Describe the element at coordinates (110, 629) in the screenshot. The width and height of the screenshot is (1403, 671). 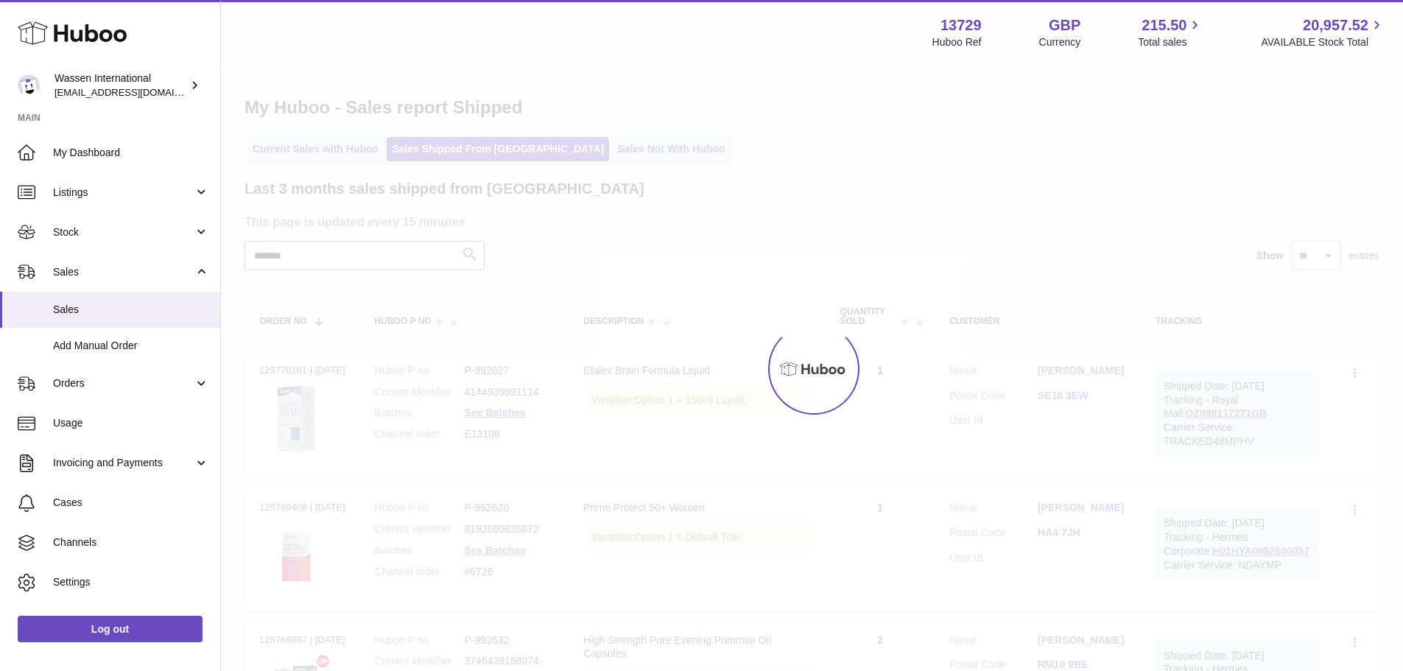
I see `a: Log out` at that location.